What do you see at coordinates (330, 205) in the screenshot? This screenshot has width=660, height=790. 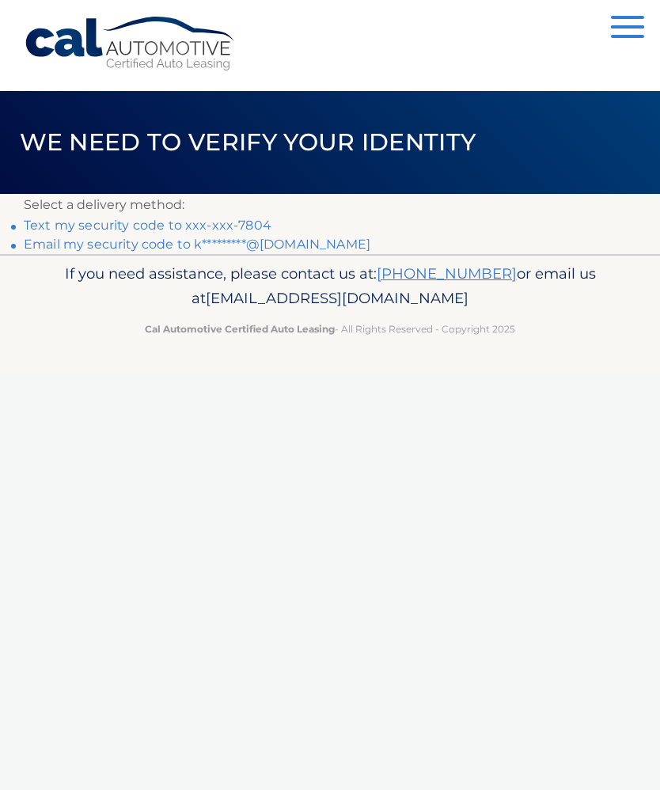 I see `p: Select a delivery method:` at bounding box center [330, 205].